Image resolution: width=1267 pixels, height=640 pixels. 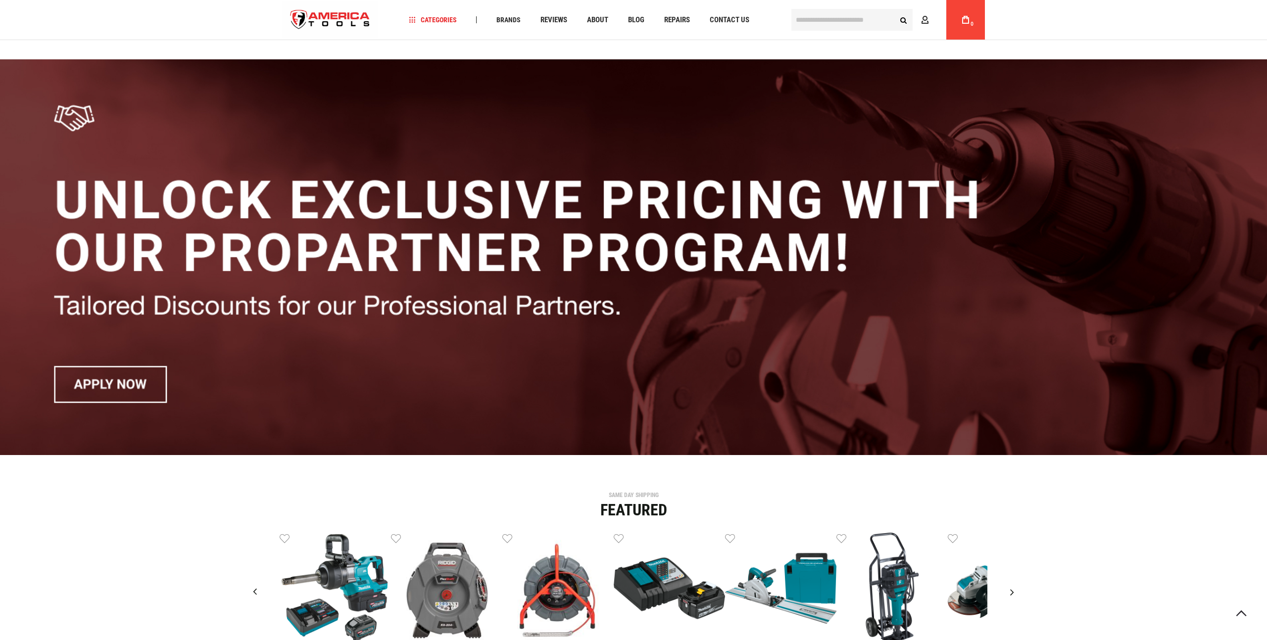 I want to click on span: Brands, so click(x=508, y=20).